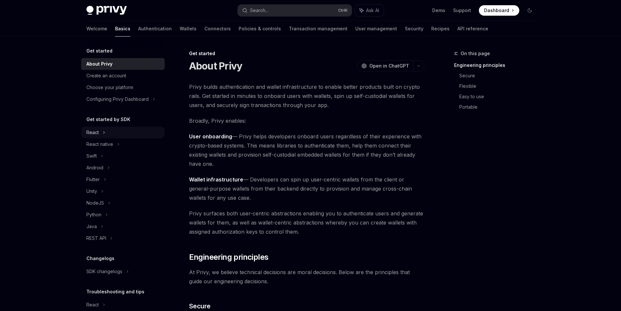  What do you see at coordinates (414, 29) in the screenshot?
I see `a: Security` at bounding box center [414, 29].